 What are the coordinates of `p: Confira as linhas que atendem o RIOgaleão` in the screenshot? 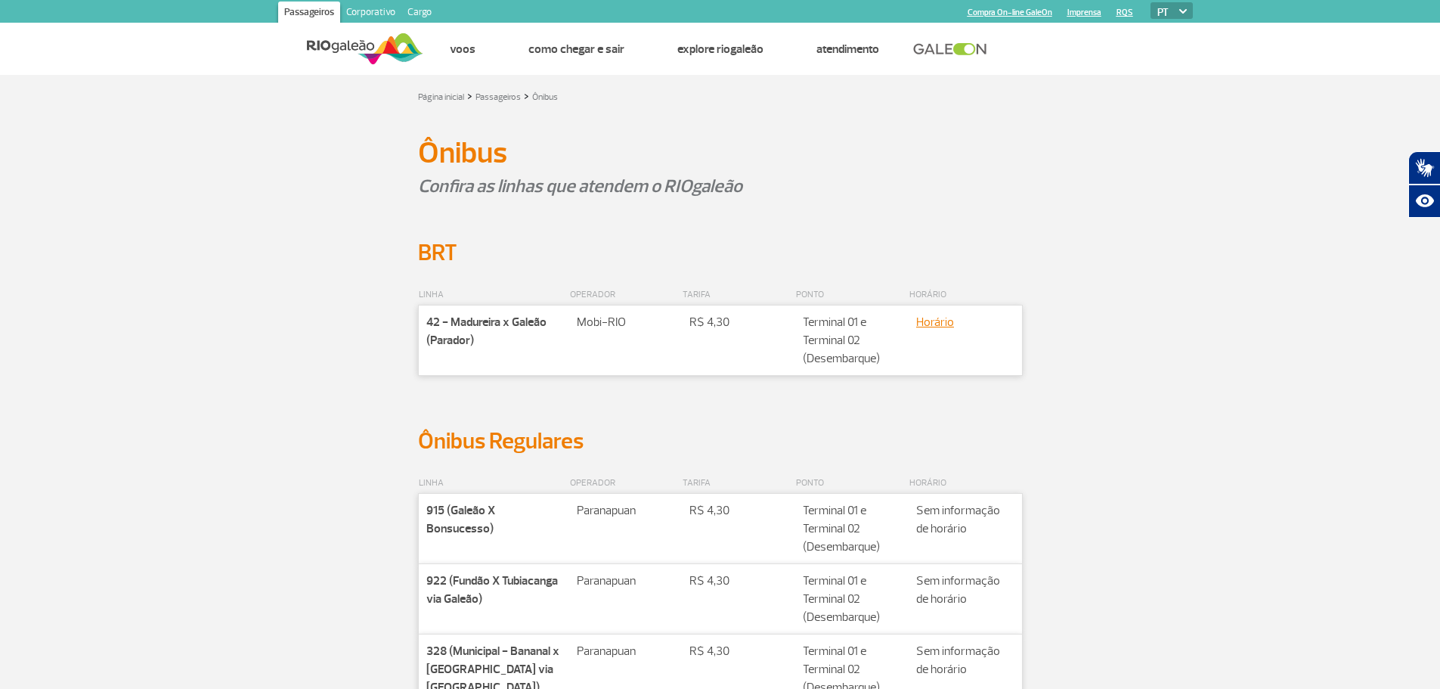 It's located at (720, 186).